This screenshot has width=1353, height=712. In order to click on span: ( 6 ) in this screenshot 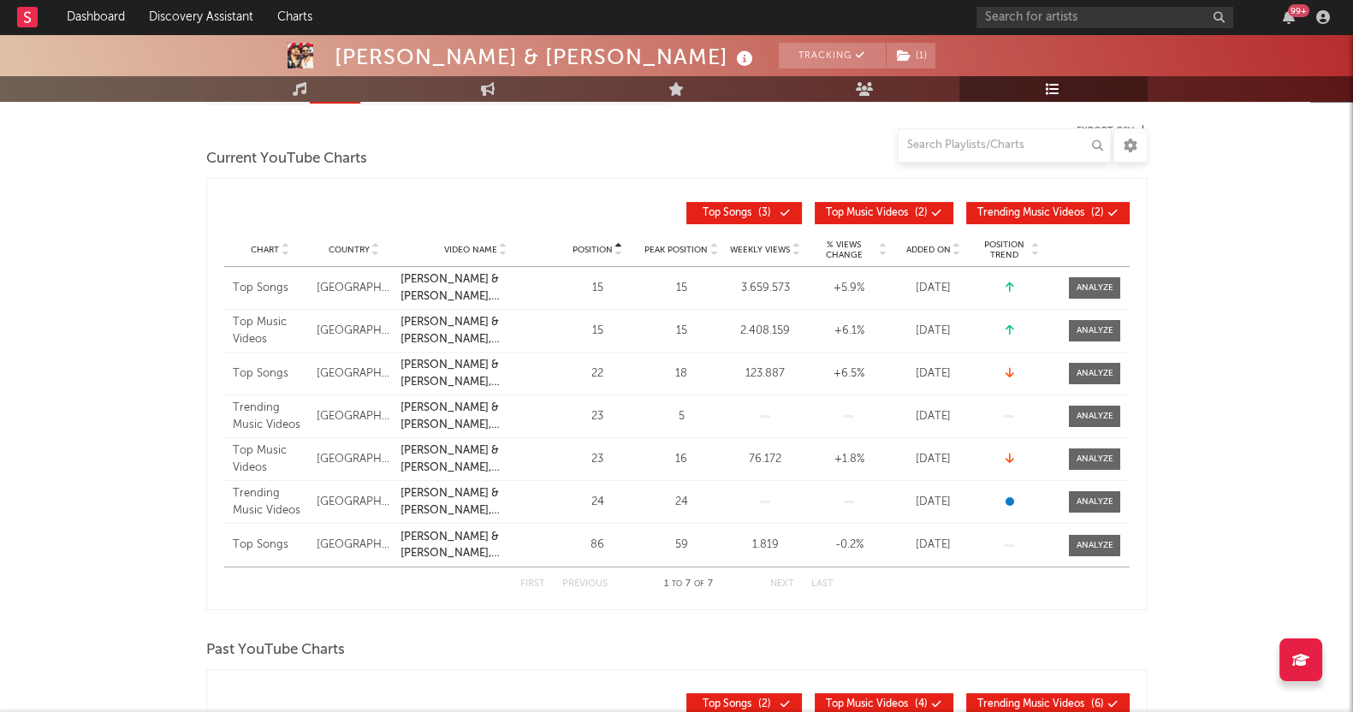, I will do `click(1041, 705)`.